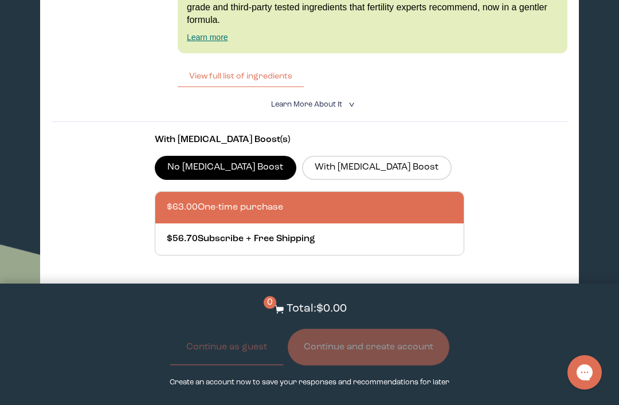 The width and height of the screenshot is (619, 405). I want to click on summary: Learn More About it <, so click(309, 104).